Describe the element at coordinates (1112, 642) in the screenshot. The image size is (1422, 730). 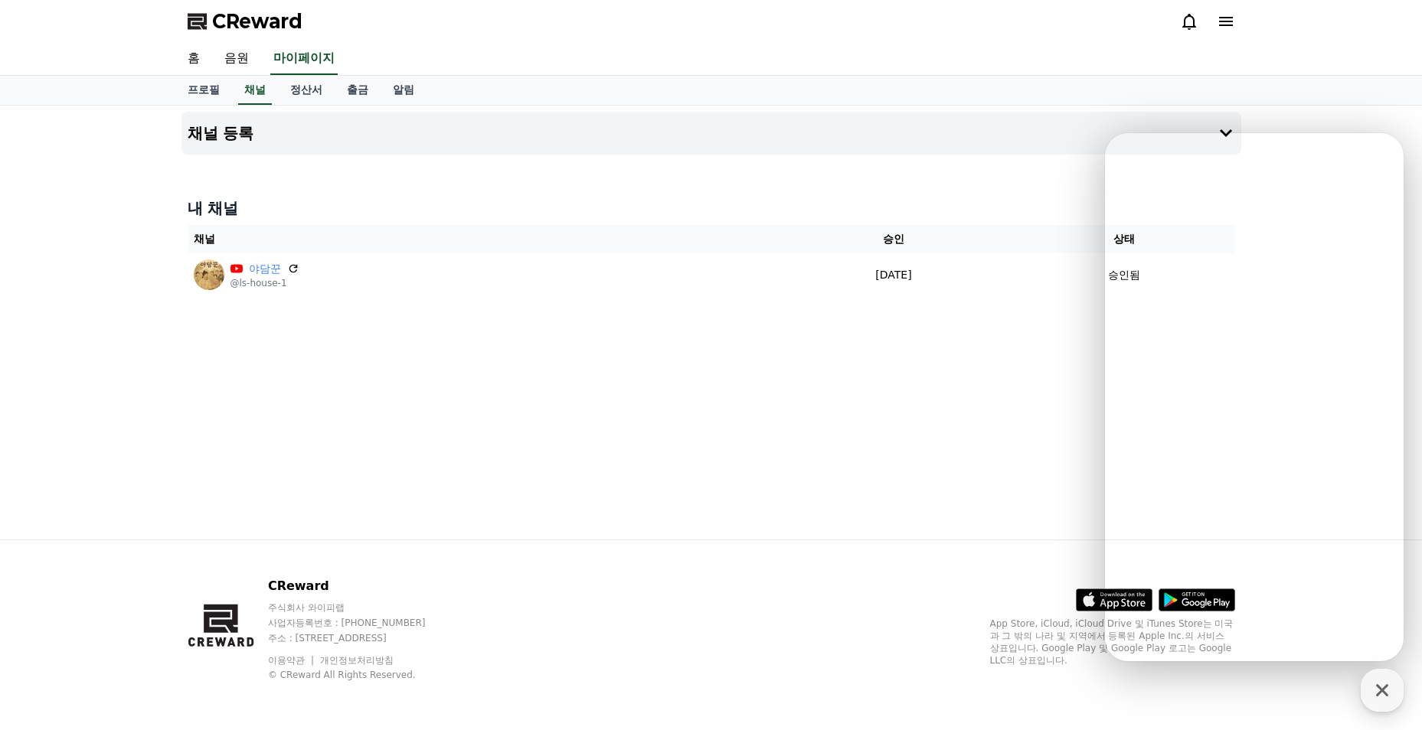
I see `p: App Store, iCloud, iCloud Drive 및 iTunes Store는 미국과 그 밖의 나라 및 지역에서 등록된 Apple Inc.의 서비스 상표입니다. Goo...` at that location.